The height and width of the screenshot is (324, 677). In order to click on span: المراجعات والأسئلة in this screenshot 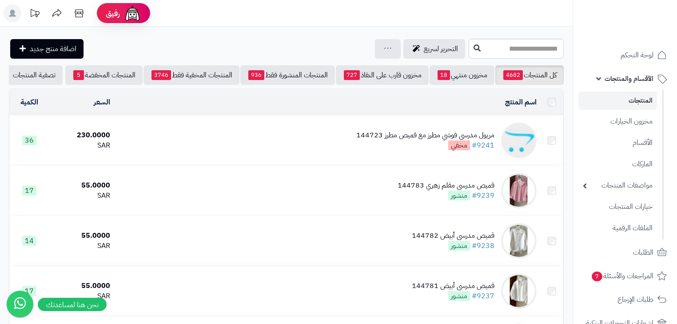, I will do `click(621, 276)`.